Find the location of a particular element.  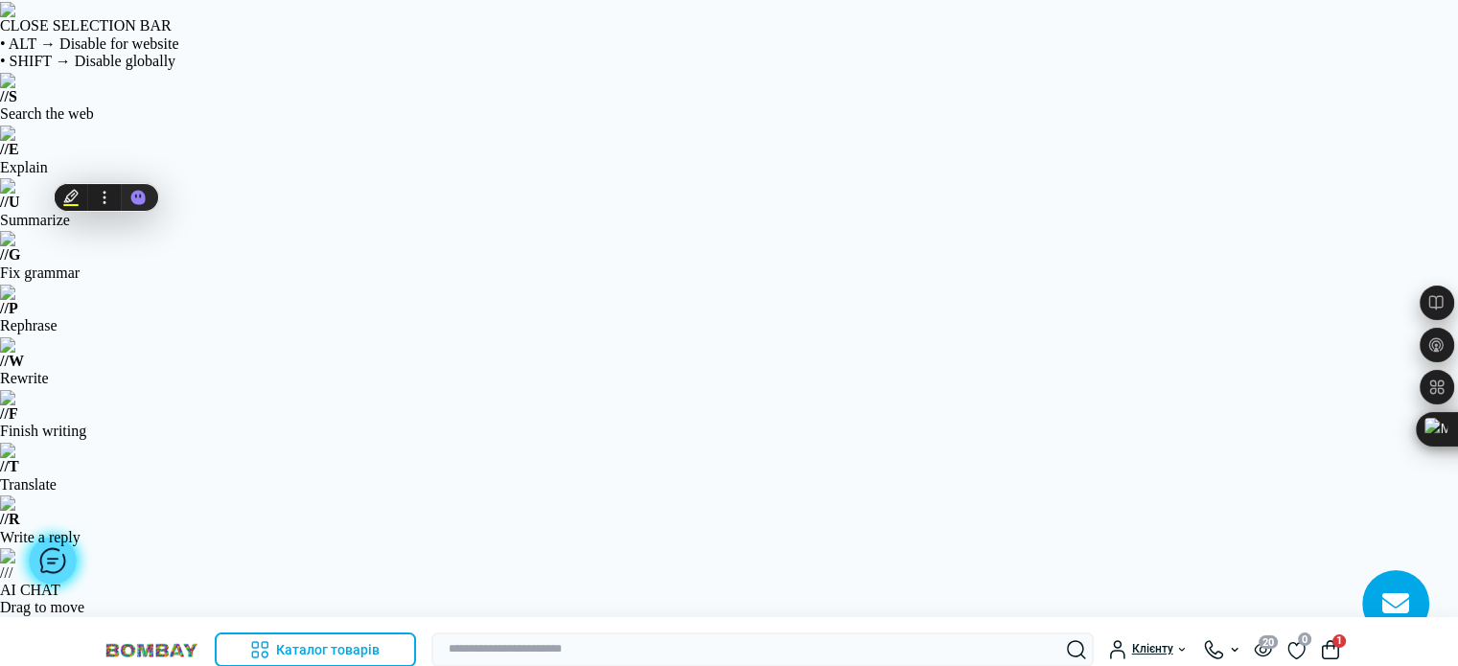

img: BOMBAY is located at coordinates (151, 650).